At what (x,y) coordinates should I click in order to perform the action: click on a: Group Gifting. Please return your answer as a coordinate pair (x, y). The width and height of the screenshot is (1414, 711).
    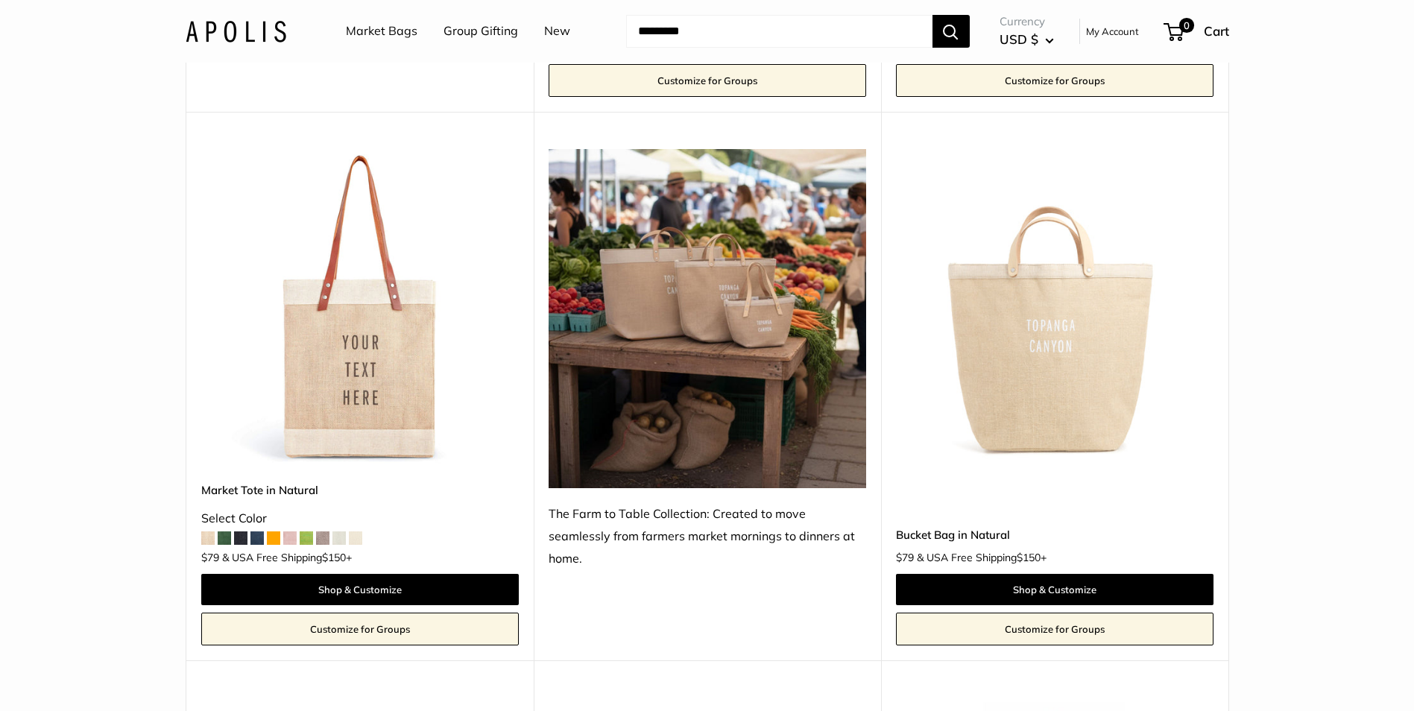
    Looking at the image, I should click on (481, 31).